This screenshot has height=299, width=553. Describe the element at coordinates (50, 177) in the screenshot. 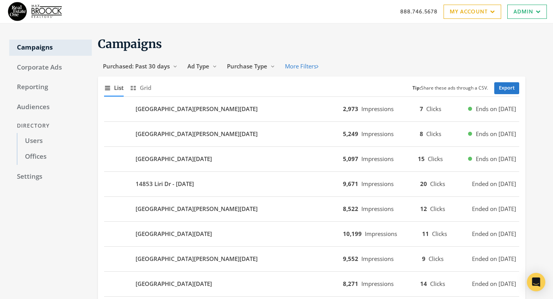

I see `a: Settings` at that location.